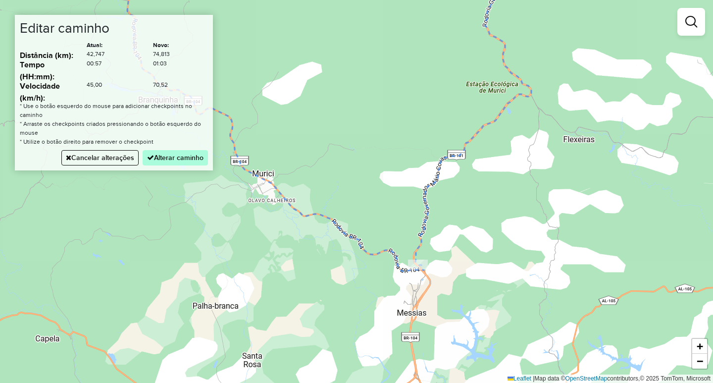 The width and height of the screenshot is (713, 383). Describe the element at coordinates (700, 361) in the screenshot. I see `a: Zoom out` at that location.